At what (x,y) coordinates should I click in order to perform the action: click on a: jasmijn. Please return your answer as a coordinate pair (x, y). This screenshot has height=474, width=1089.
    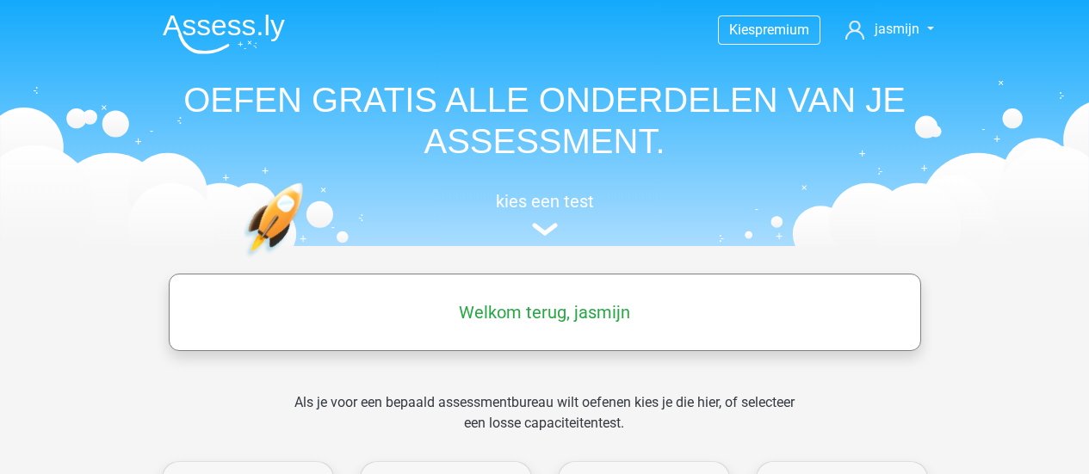
    Looking at the image, I should click on (889, 29).